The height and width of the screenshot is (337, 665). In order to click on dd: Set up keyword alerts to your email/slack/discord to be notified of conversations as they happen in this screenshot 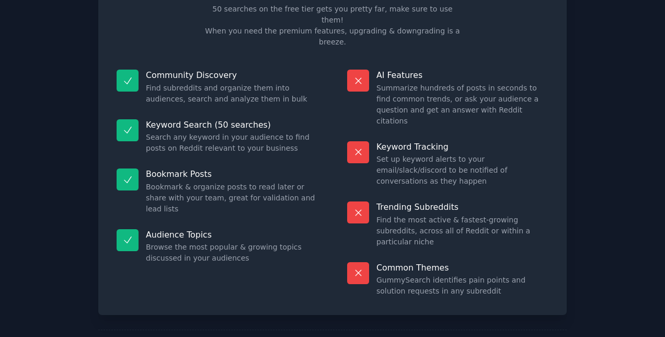, I will do `click(462, 170)`.